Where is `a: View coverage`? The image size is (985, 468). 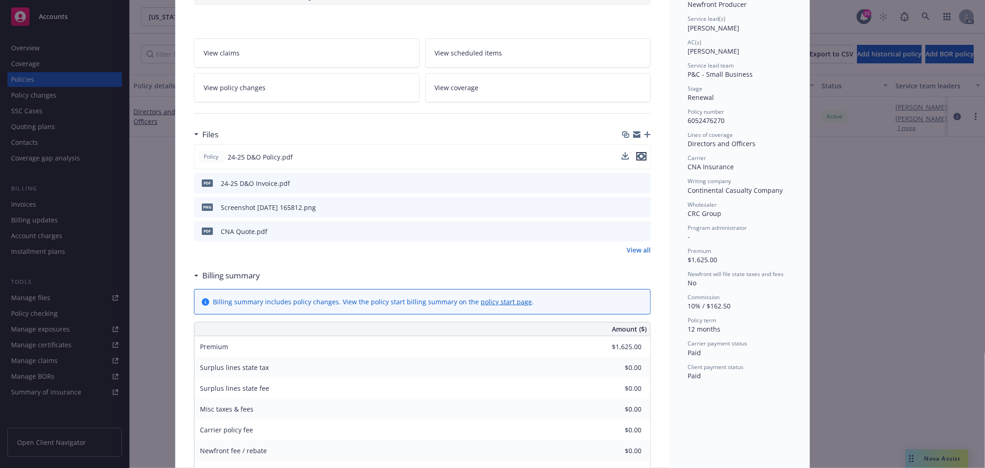 a: View coverage is located at coordinates (538, 87).